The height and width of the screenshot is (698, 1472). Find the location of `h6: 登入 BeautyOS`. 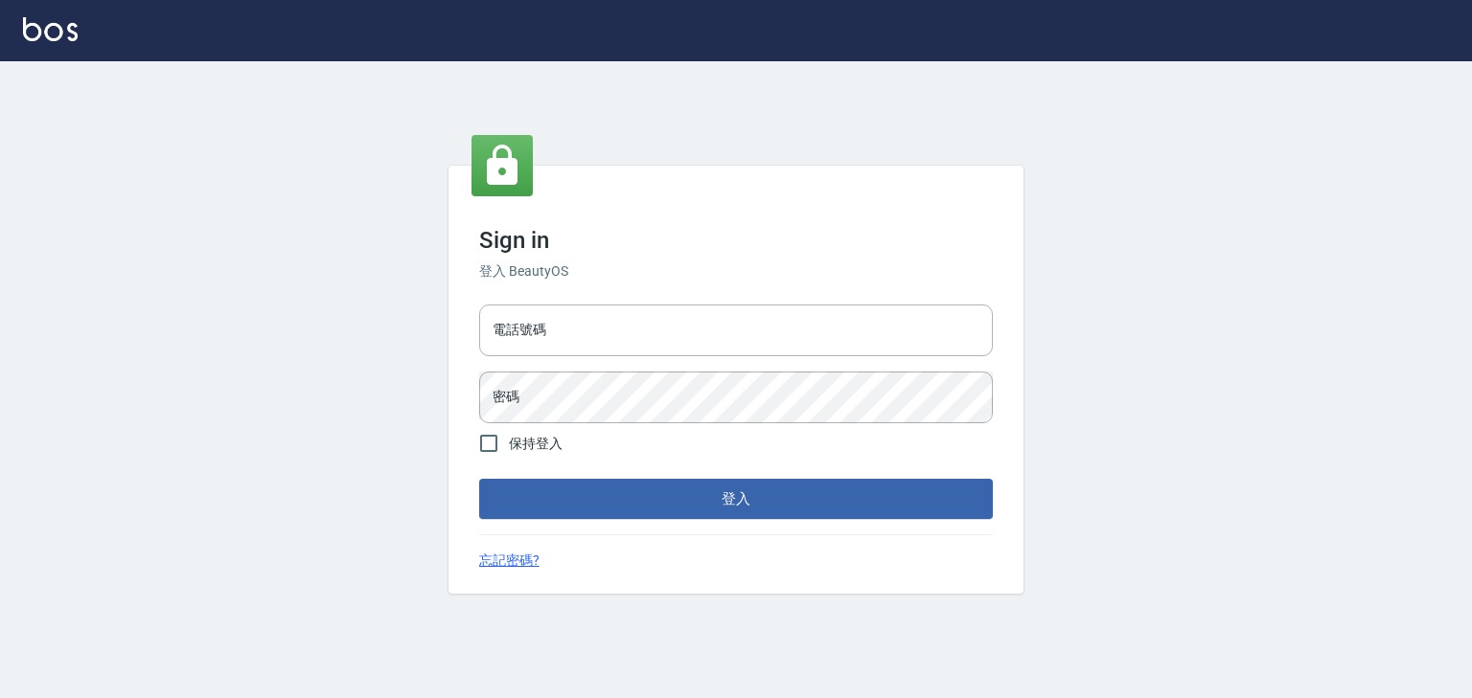

h6: 登入 BeautyOS is located at coordinates (736, 271).